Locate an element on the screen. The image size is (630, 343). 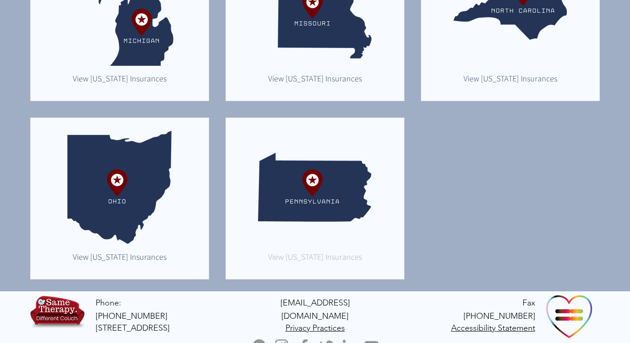
img: Ally Organization is located at coordinates (570, 316).